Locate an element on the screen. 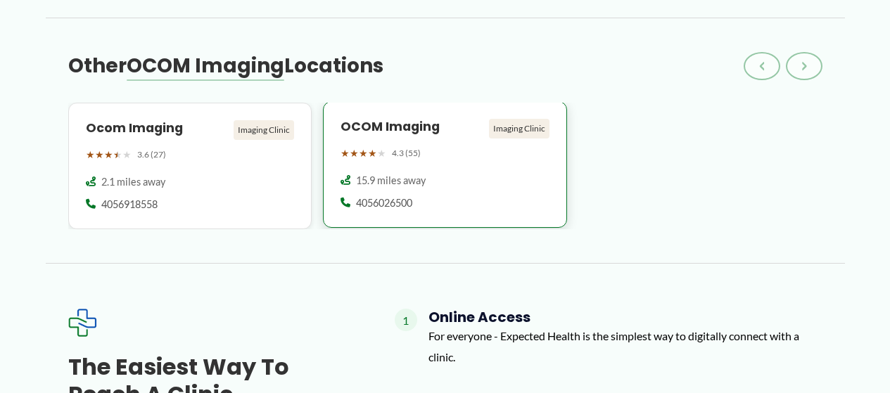  h4: Ocom Imaging is located at coordinates (157, 128).